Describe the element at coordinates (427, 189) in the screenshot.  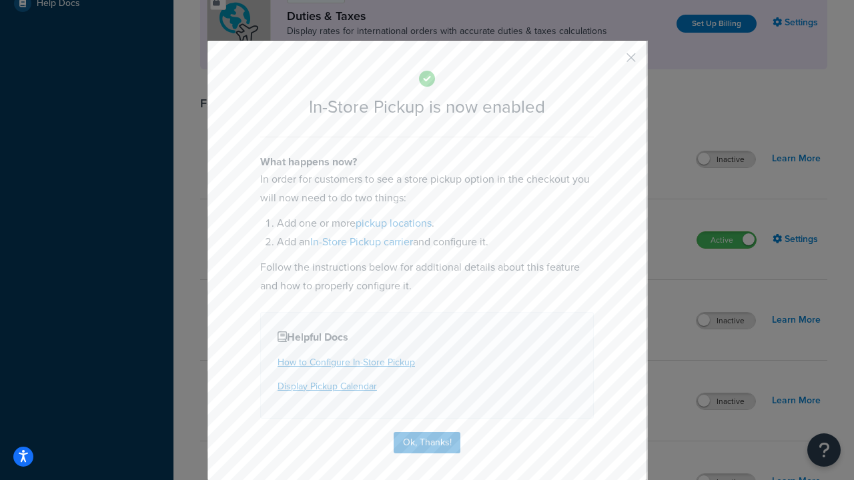
I see `p: In order for customers to see a store pickup option in the checkout you will now need to do two t...` at that location.